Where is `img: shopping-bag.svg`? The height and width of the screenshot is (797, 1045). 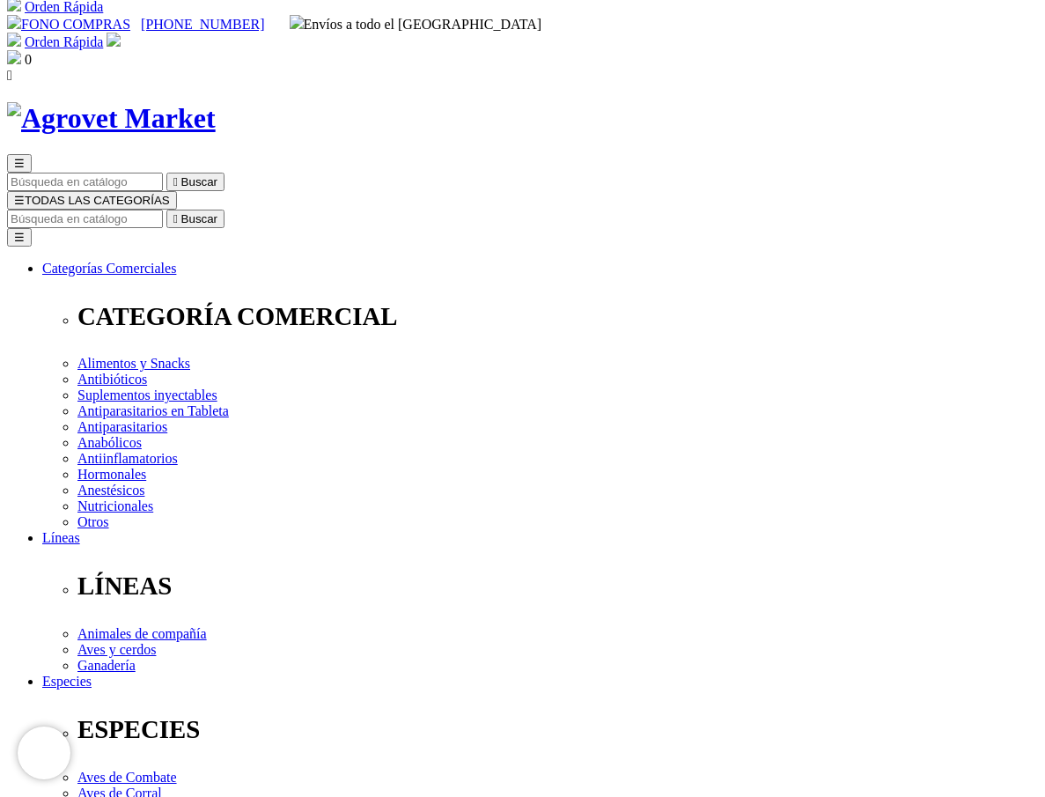
img: shopping-bag.svg is located at coordinates (14, 57).